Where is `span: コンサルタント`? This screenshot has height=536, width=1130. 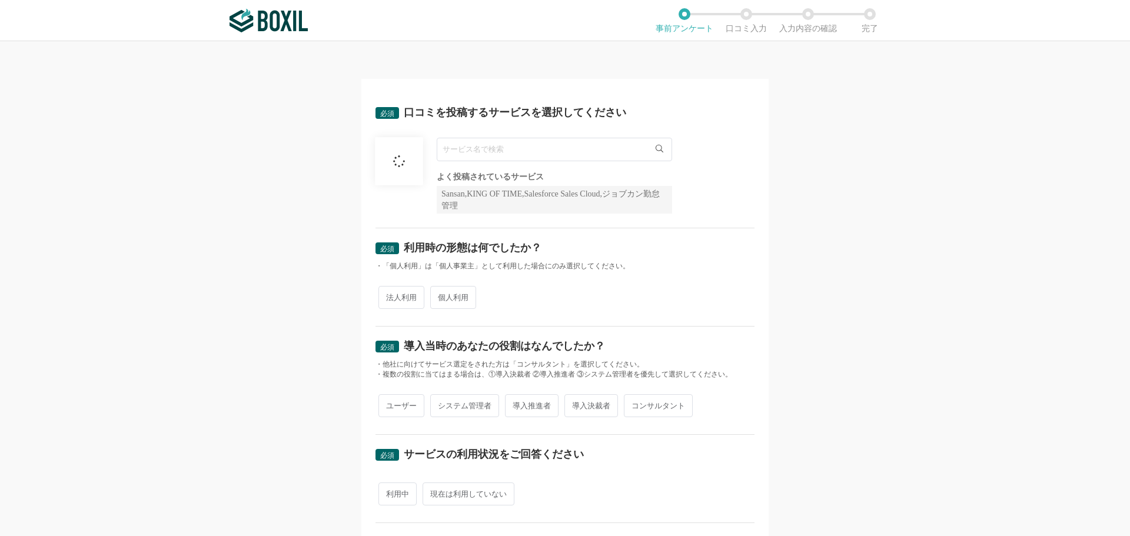
span: コンサルタント is located at coordinates (658, 406).